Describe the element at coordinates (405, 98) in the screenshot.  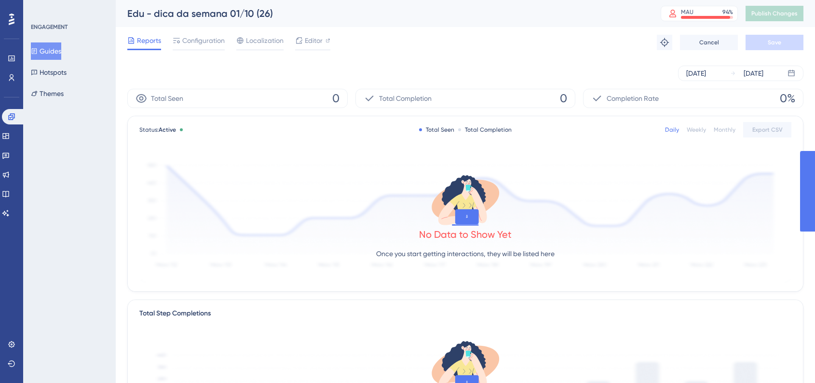
I see `span: Total Completion` at that location.